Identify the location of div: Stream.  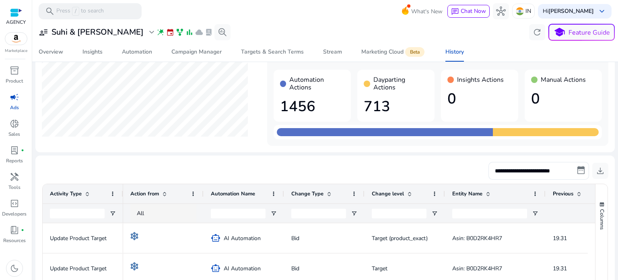
(332, 52).